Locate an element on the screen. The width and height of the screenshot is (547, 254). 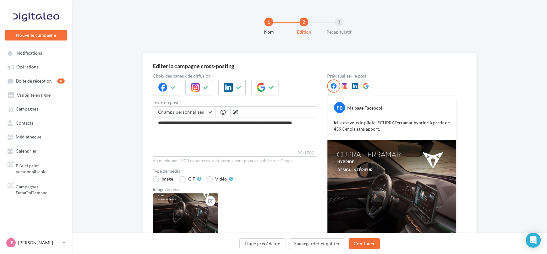
button: Champs personnalisés is located at coordinates (184, 112).